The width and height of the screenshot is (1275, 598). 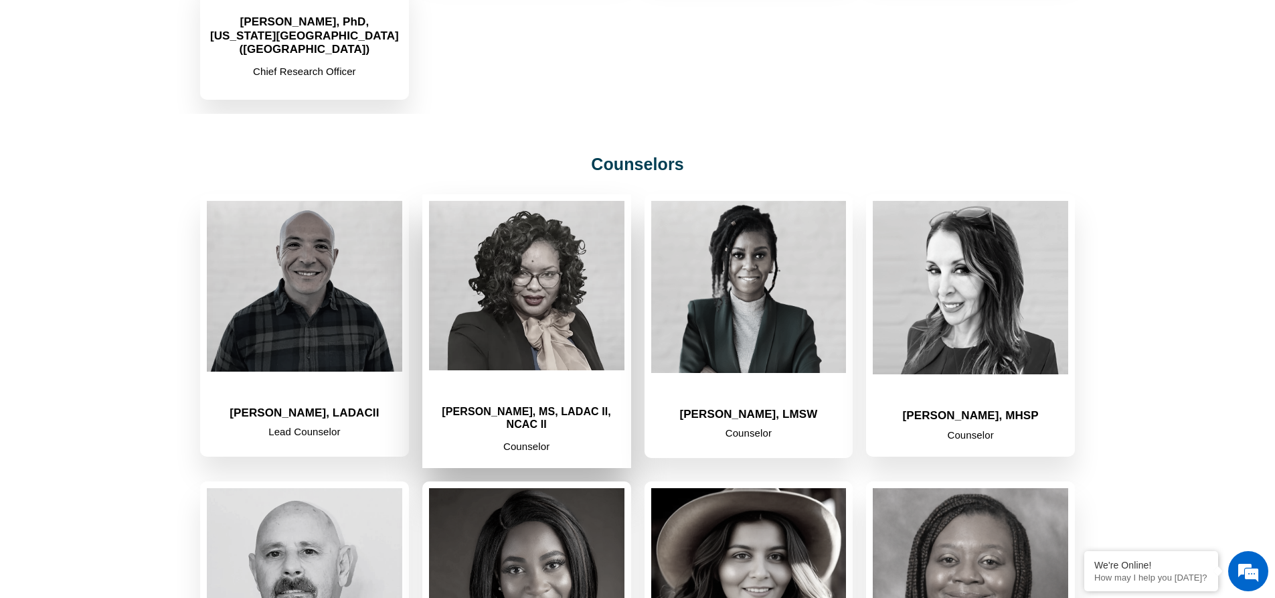 I want to click on img: Sherry_McMillan_Counselor-National Addiction Specialists Provider, so click(x=749, y=286).